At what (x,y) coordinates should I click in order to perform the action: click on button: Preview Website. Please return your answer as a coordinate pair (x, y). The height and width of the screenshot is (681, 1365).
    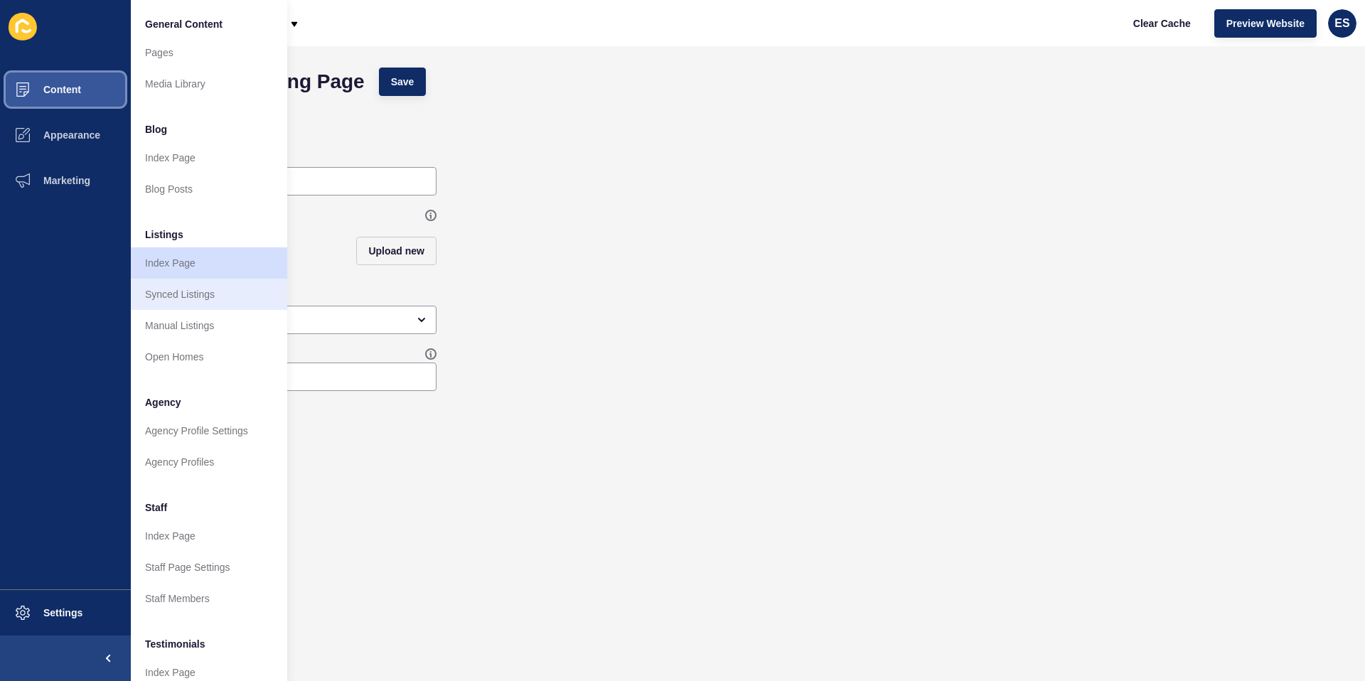
    Looking at the image, I should click on (1265, 23).